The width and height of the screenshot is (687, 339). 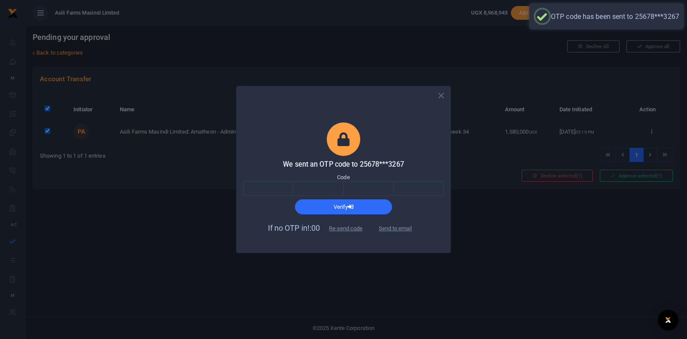 I want to click on div: Open Intercom Messenger, so click(x=668, y=320).